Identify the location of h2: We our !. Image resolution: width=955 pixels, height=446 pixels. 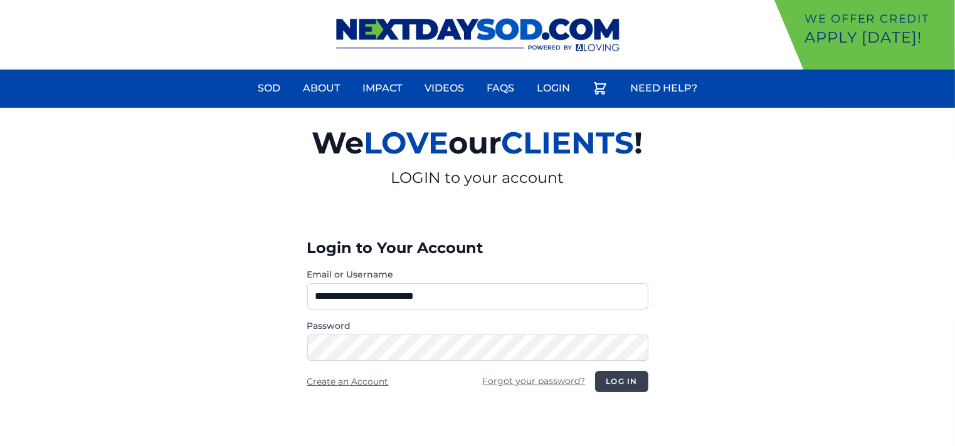
(478, 143).